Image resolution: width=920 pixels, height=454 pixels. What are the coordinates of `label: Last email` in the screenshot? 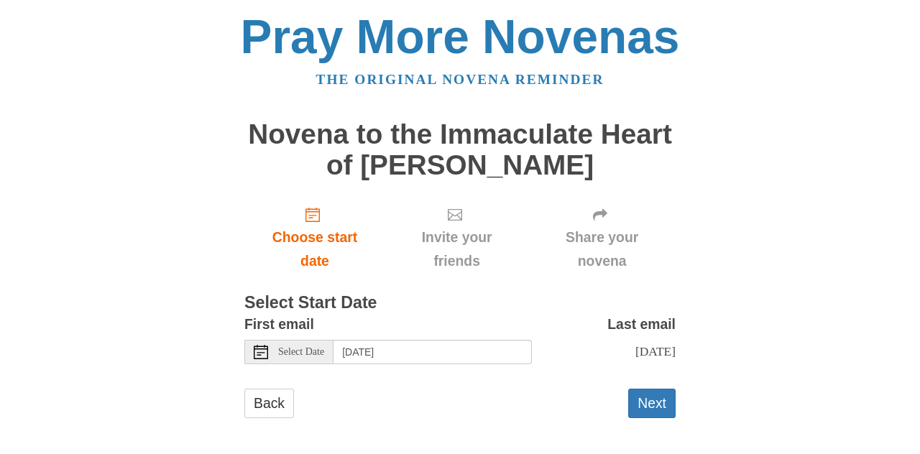 It's located at (641, 324).